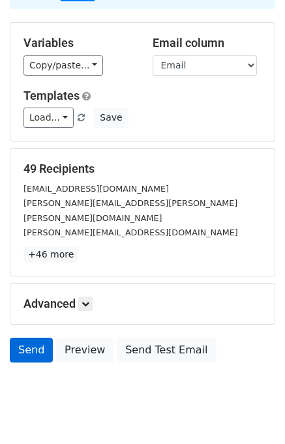 The width and height of the screenshot is (285, 444). What do you see at coordinates (51, 254) in the screenshot?
I see `a: +46 more` at bounding box center [51, 254].